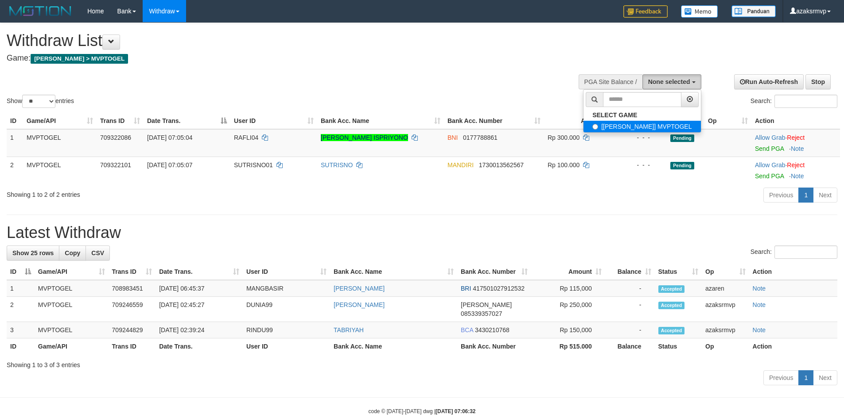 Image resolution: width=844 pixels, height=418 pixels. What do you see at coordinates (97, 253) in the screenshot?
I see `a: CSV` at bounding box center [97, 253].